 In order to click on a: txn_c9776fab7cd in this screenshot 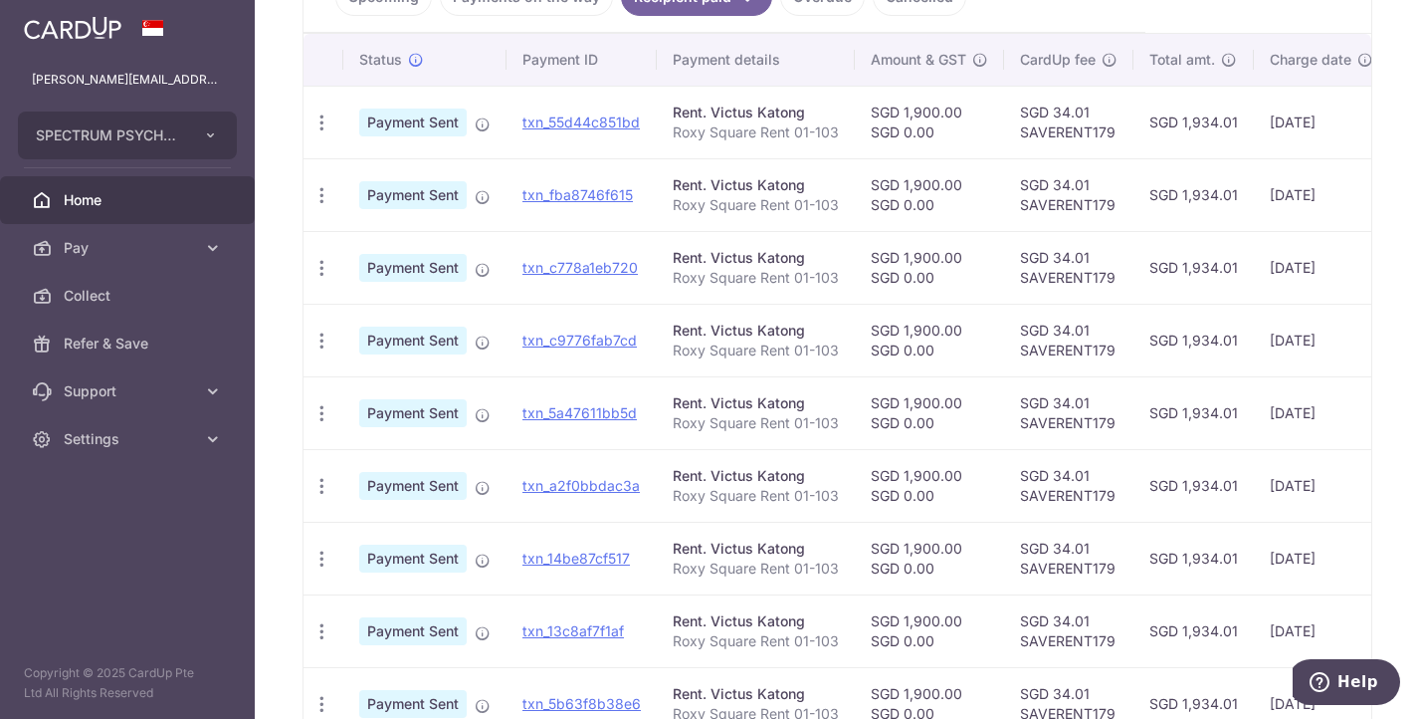, I will do `click(579, 339)`.